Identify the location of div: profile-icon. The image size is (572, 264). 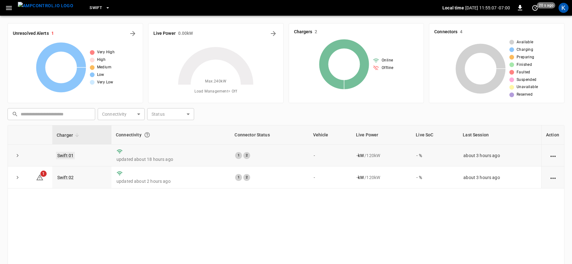
(563, 8).